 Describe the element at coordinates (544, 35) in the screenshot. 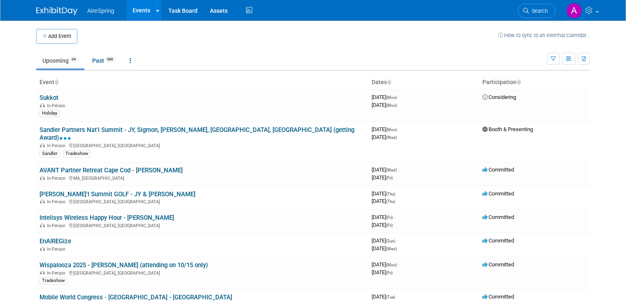

I see `a: How to sync to an external calendar...` at that location.